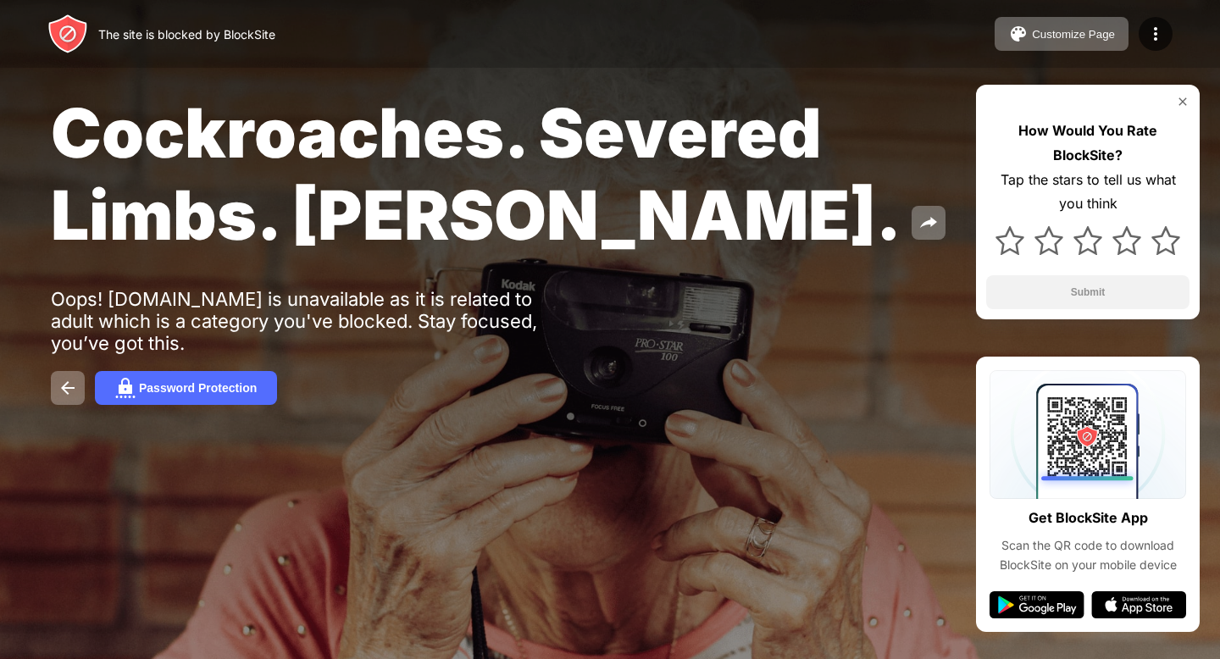 This screenshot has height=659, width=1220. I want to click on img: header-logo.svg, so click(68, 34).